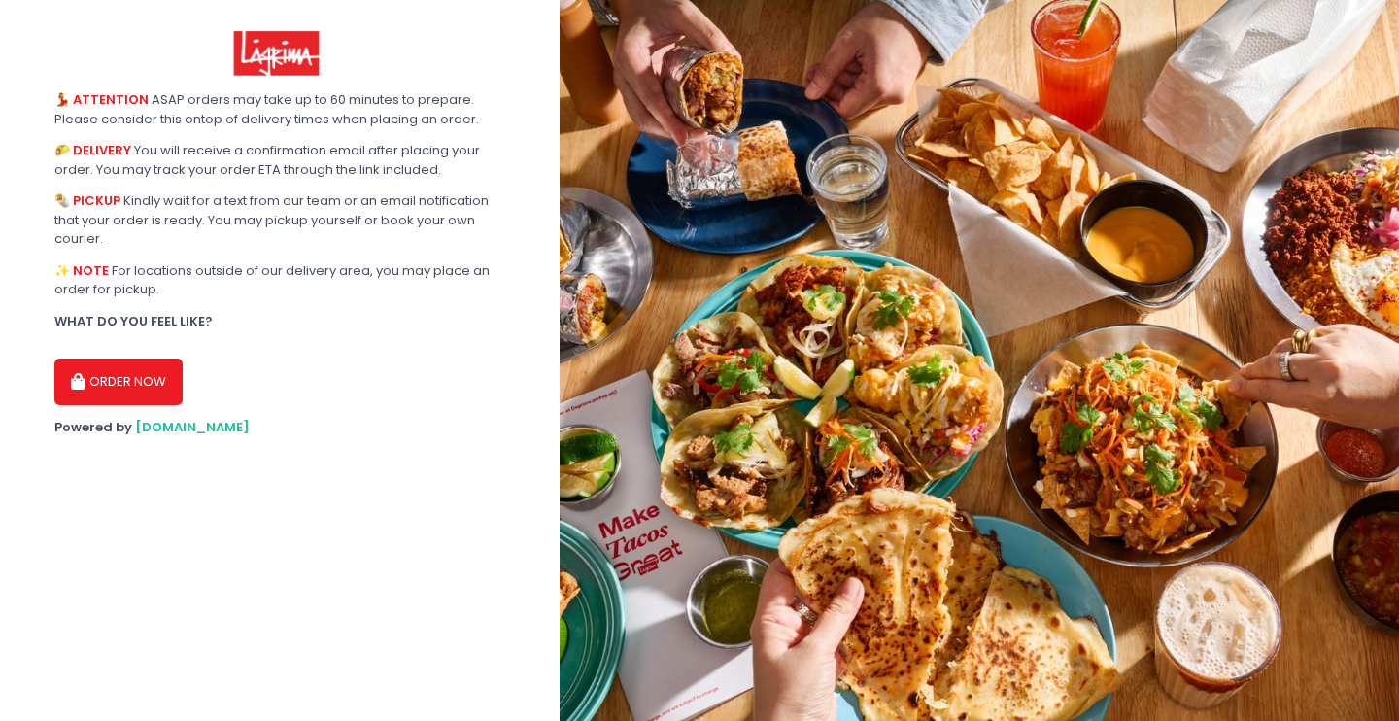 This screenshot has height=721, width=1399. What do you see at coordinates (119, 382) in the screenshot?
I see `button: ORDER NOW` at bounding box center [119, 382].